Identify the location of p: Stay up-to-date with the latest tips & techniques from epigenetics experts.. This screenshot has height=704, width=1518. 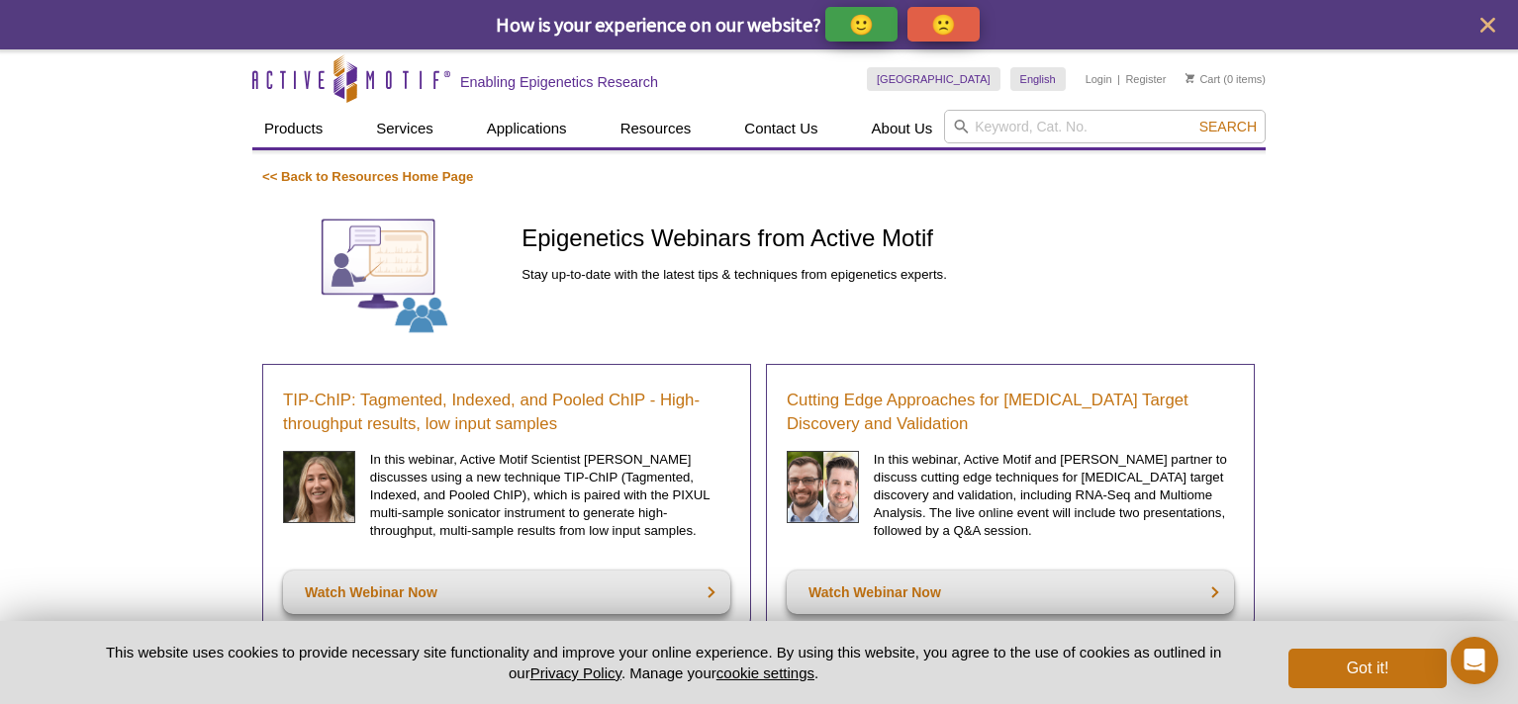
(888, 275).